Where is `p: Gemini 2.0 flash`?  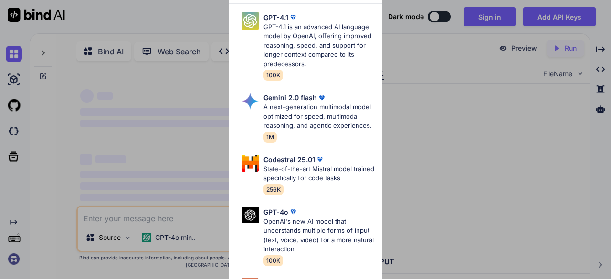
p: Gemini 2.0 flash is located at coordinates (290, 97).